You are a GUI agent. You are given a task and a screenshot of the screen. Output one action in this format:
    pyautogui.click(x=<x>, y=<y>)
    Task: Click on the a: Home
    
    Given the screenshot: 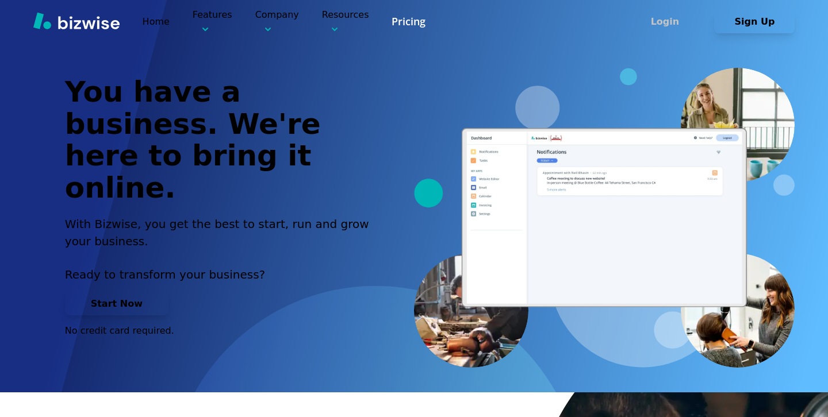 What is the action you would take?
    pyautogui.click(x=156, y=21)
    